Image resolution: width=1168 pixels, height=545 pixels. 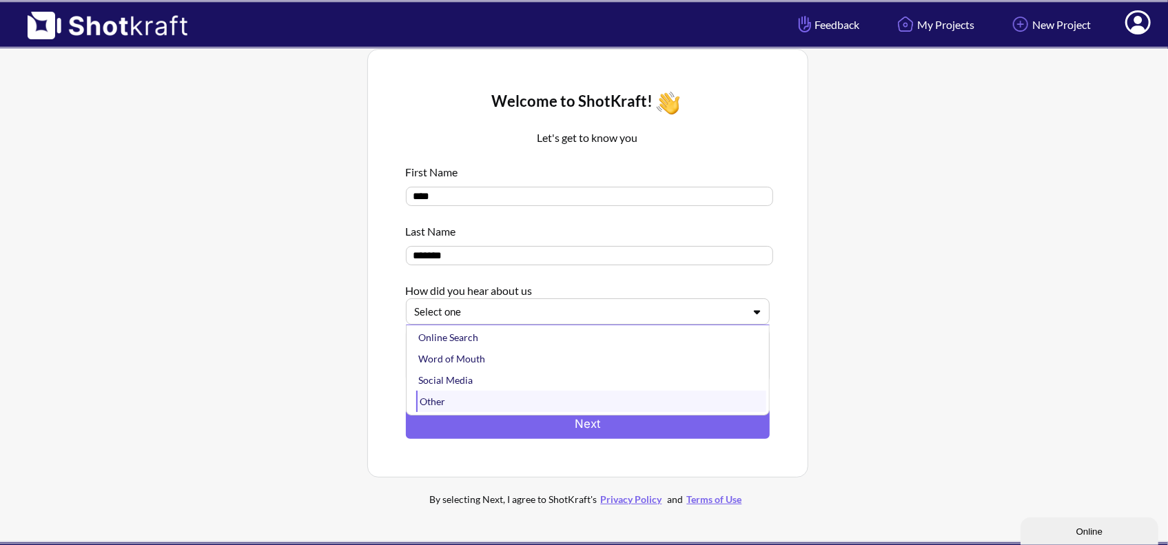 What do you see at coordinates (591, 380) in the screenshot?
I see `div: Social Media` at bounding box center [591, 380].